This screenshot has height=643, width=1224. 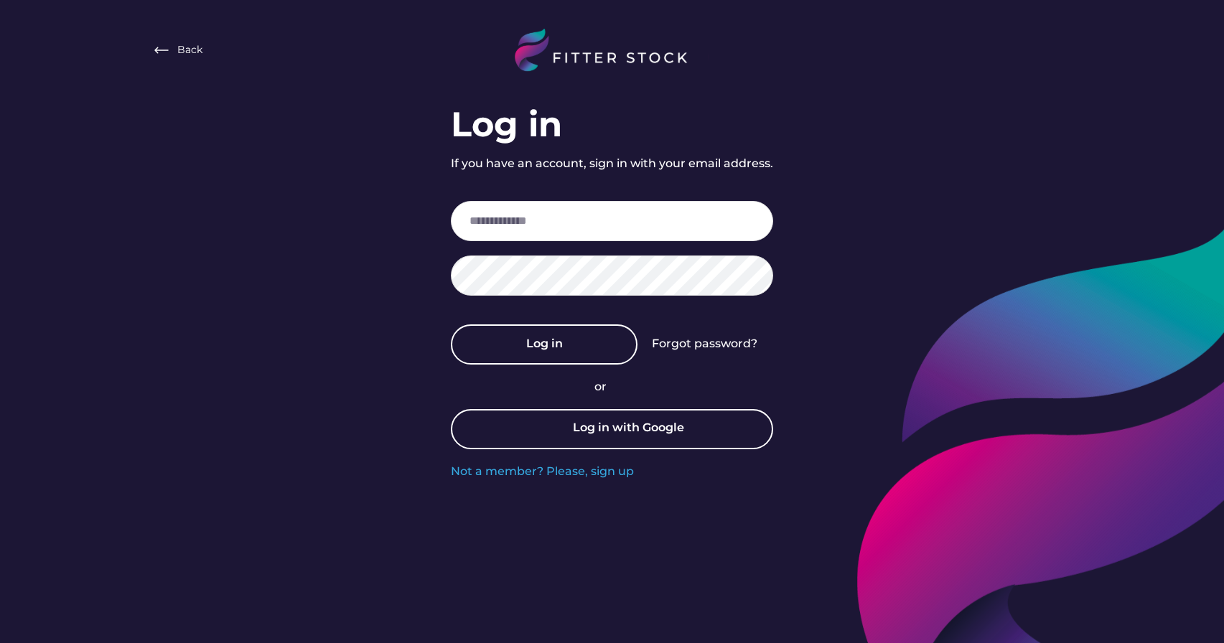 I want to click on img: yH5BAEAAAAALAAAAAABAAEAAAIBRAA7, so click(x=551, y=429).